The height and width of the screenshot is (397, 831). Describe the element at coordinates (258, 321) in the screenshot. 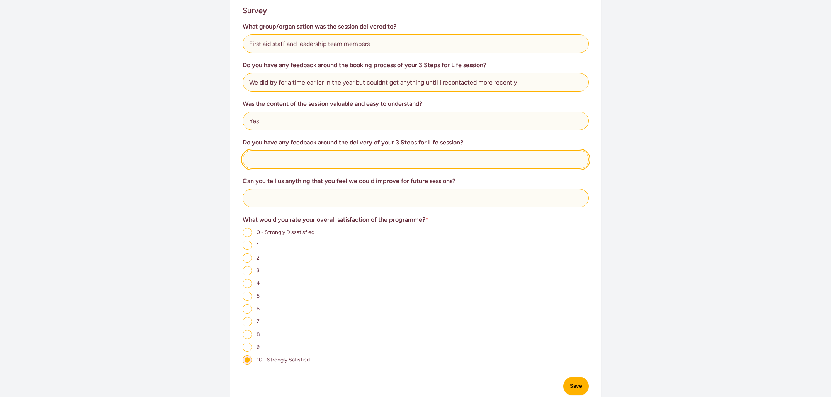

I see `span: 7` at that location.